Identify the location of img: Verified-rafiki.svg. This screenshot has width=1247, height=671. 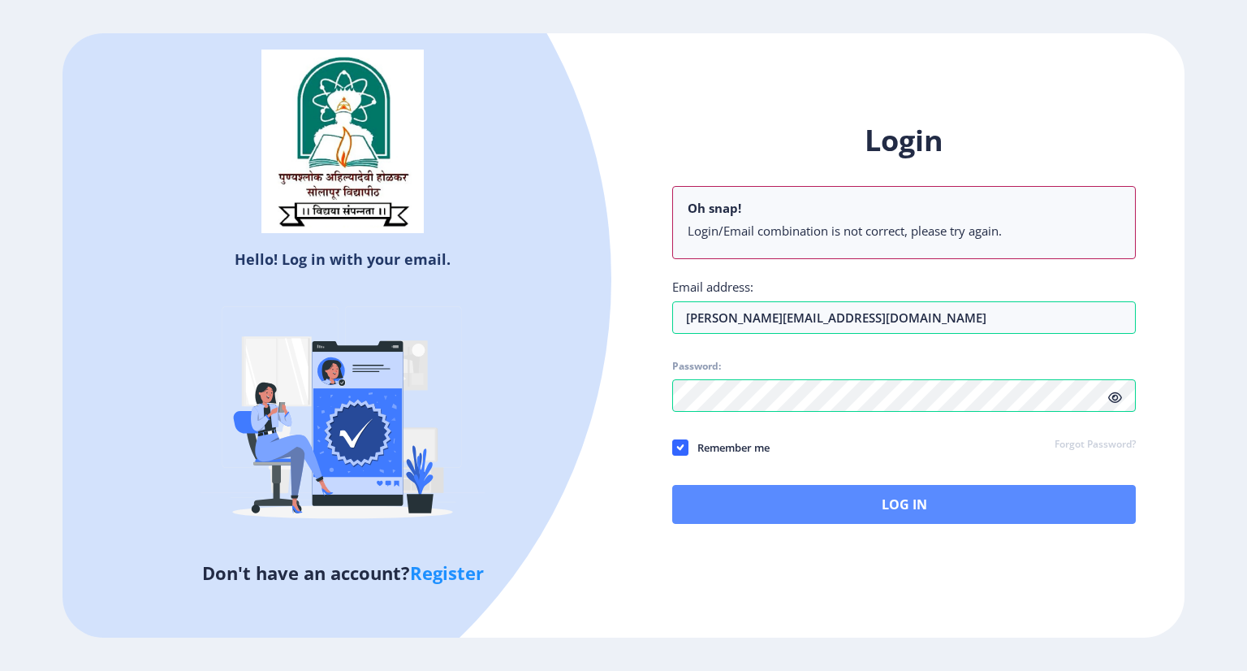
(343, 417).